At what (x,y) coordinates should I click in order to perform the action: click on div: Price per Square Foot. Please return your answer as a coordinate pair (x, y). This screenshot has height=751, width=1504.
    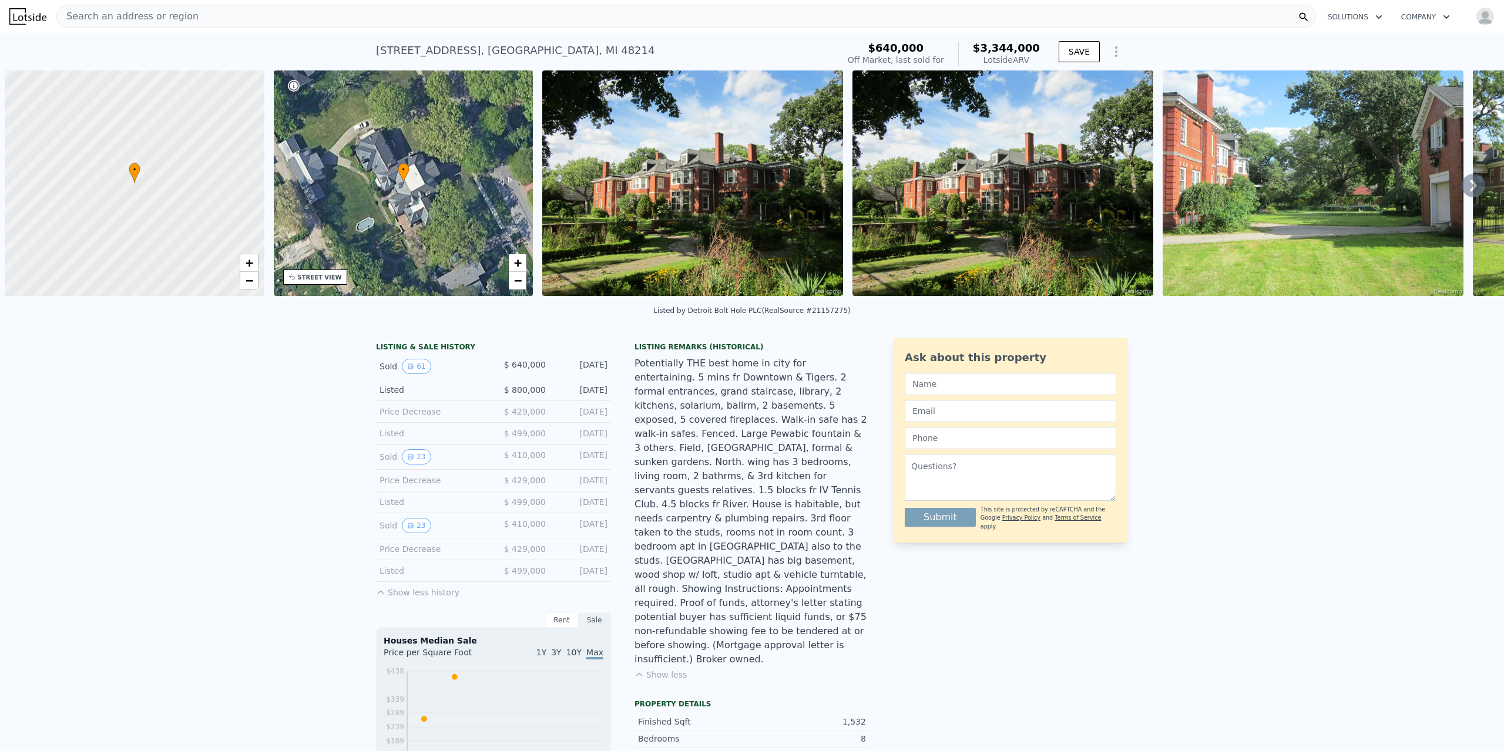
    Looking at the image, I should click on (438, 656).